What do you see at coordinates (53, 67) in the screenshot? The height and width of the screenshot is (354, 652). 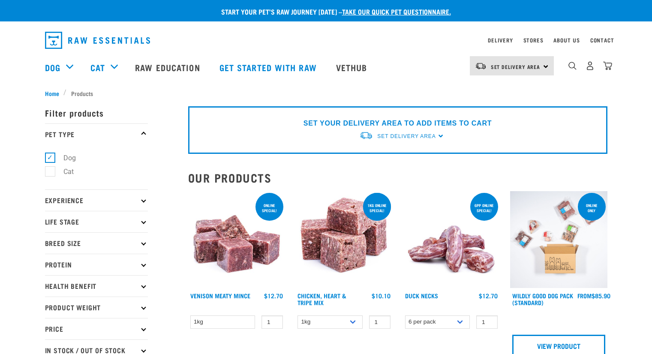 I see `a: Dog` at bounding box center [53, 67].